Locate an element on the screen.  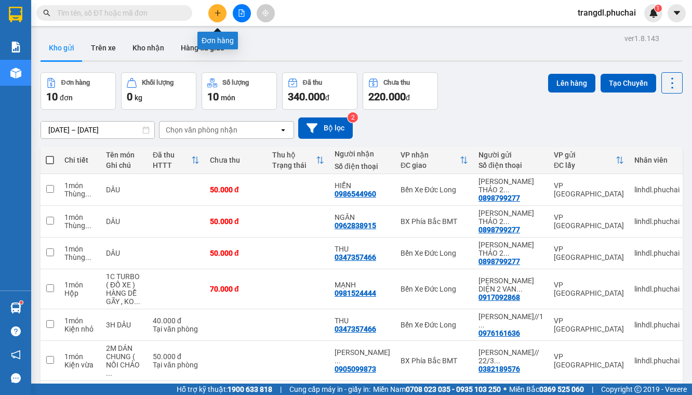
button: Tạo Chuyến is located at coordinates (628, 83).